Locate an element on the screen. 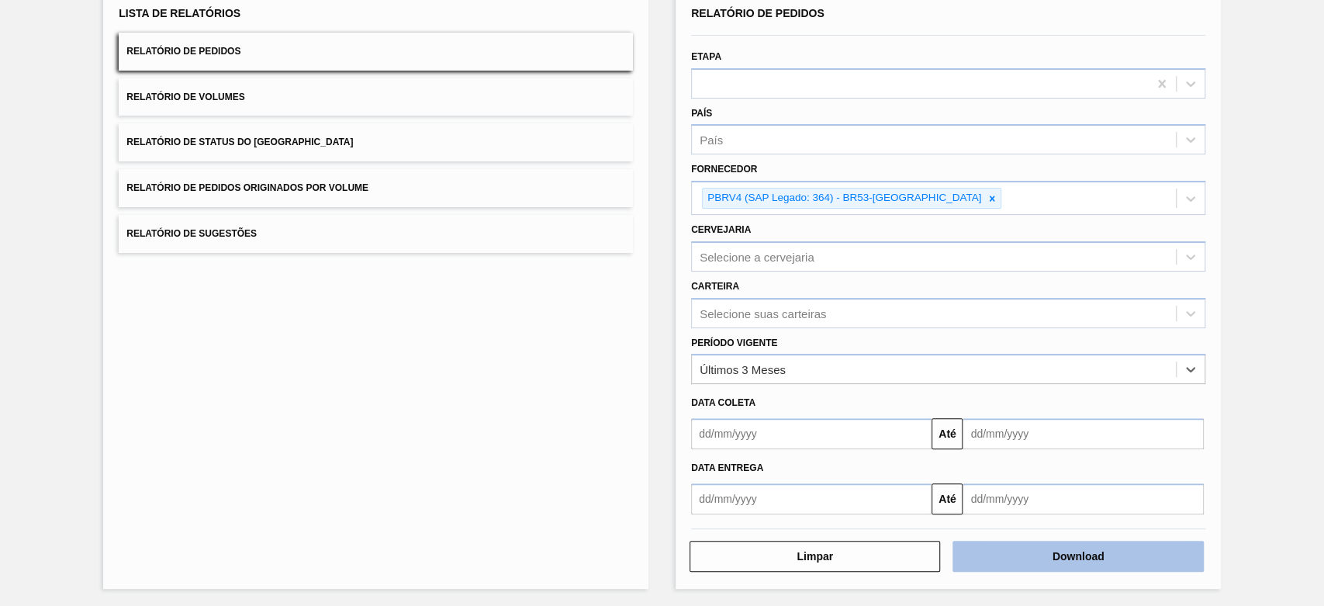  span: Data entrega is located at coordinates (727, 468).